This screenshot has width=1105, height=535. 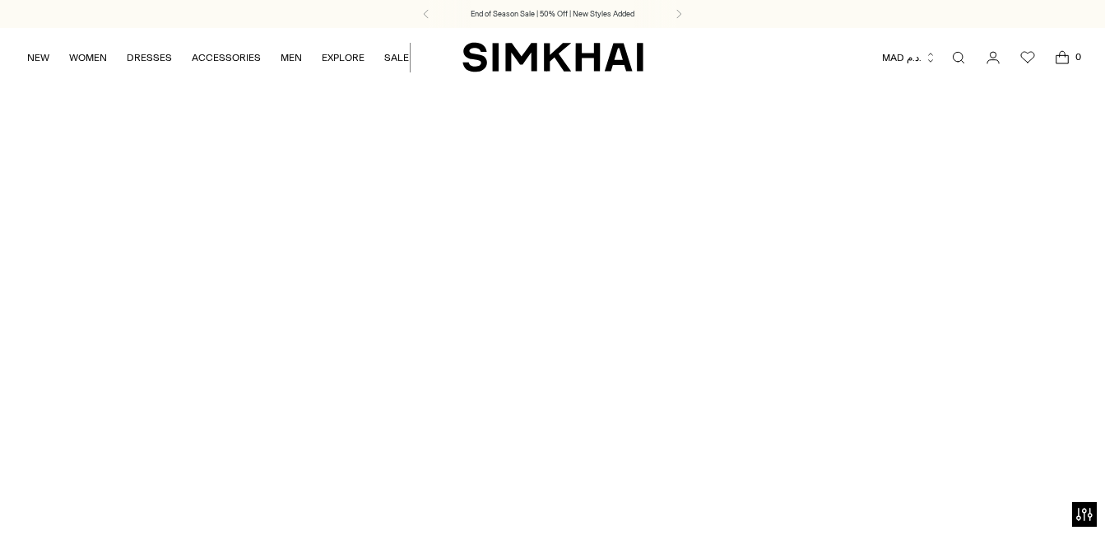 What do you see at coordinates (1027, 58) in the screenshot?
I see `a: Wishlist` at bounding box center [1027, 58].